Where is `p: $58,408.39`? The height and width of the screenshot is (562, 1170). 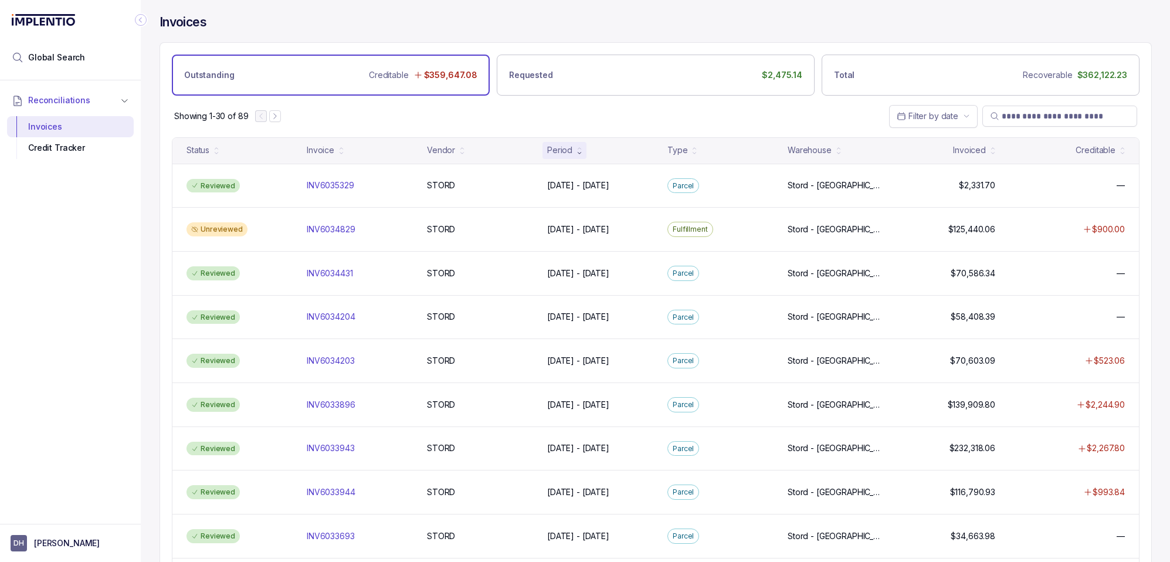
p: $58,408.39 is located at coordinates (973, 317).